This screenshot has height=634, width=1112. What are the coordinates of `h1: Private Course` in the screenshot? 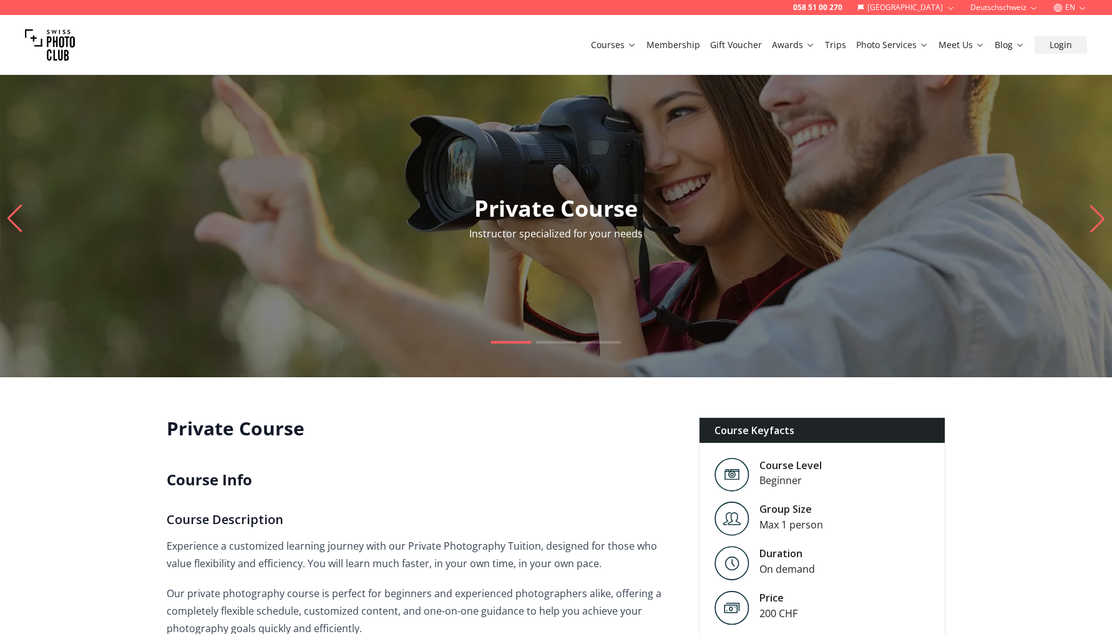 It's located at (423, 428).